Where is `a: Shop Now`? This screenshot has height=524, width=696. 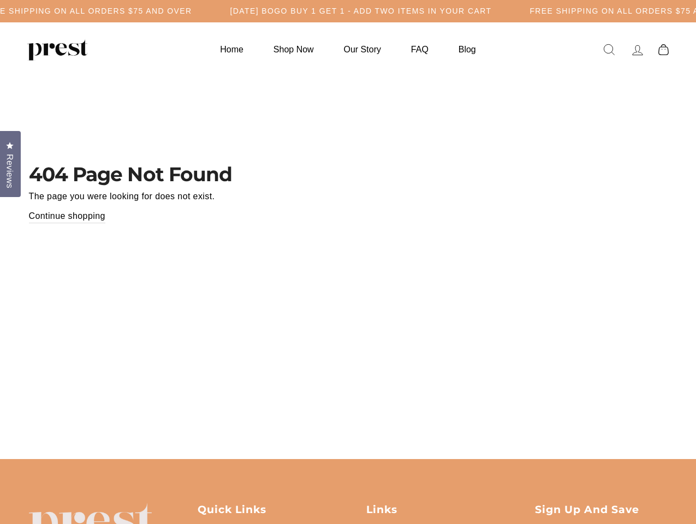 a: Shop Now is located at coordinates (294, 49).